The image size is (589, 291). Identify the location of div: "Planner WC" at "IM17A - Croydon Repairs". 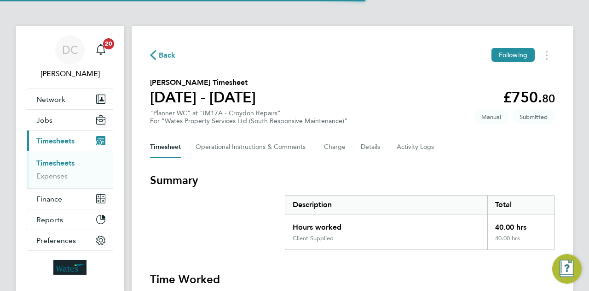
(249, 117).